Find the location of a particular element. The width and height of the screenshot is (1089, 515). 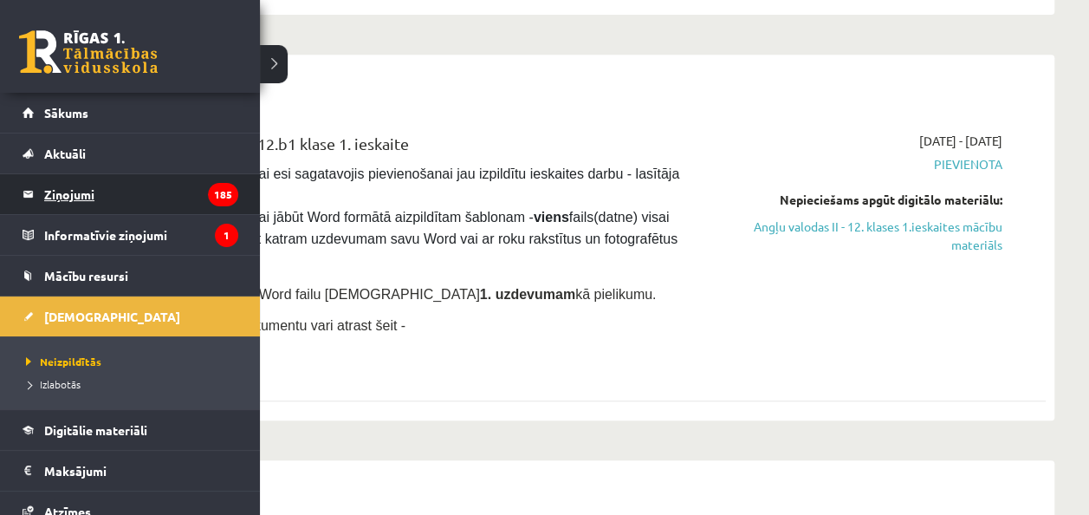

span: Mācību resursi is located at coordinates (86, 275).